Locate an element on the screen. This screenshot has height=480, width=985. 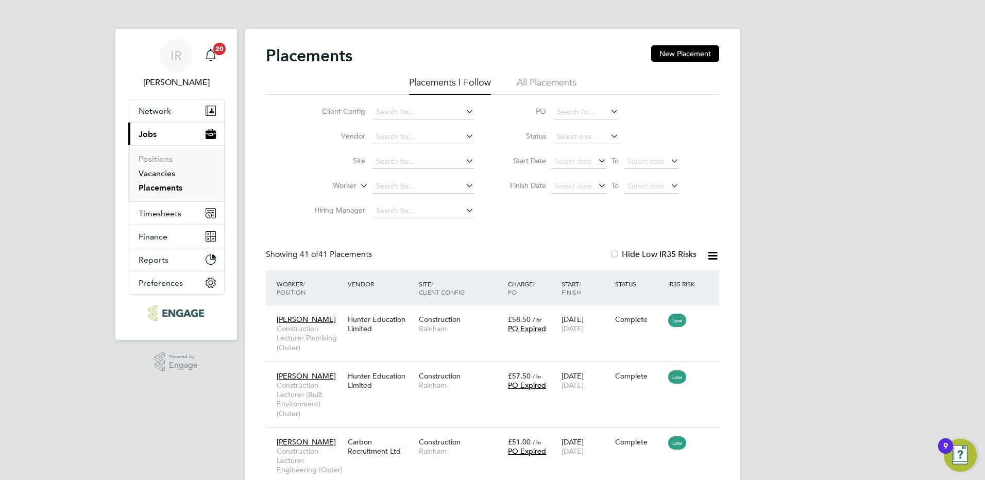
a: Vacancies is located at coordinates (157, 173).